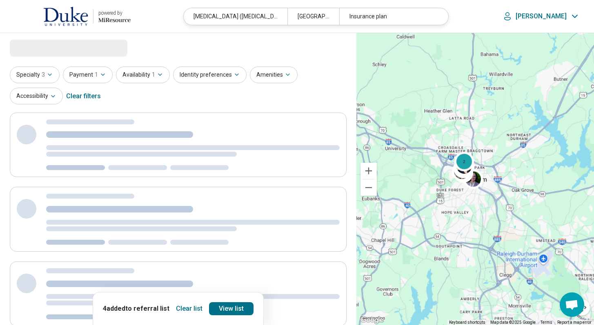 Image resolution: width=594 pixels, height=325 pixels. Describe the element at coordinates (36, 96) in the screenshot. I see `button: Accessibility` at that location.